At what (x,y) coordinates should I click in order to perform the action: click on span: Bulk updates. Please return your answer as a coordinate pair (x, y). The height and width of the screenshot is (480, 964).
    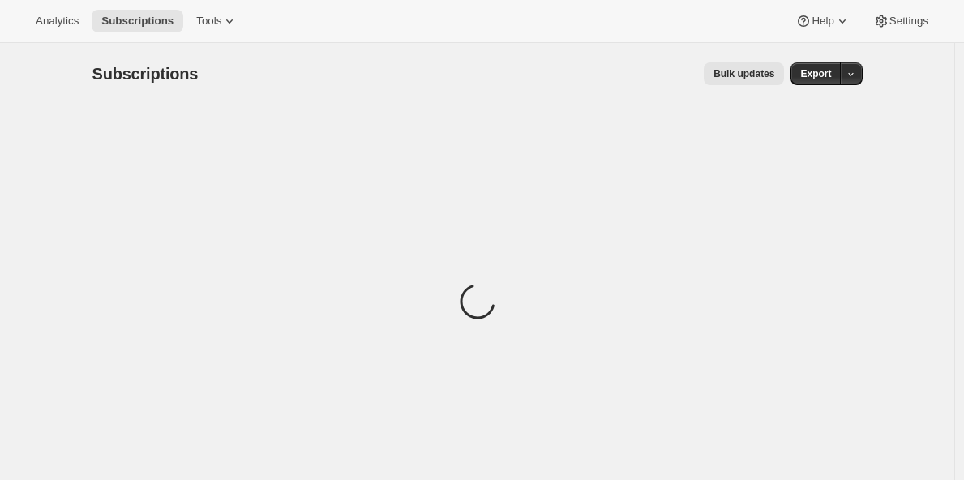
    Looking at the image, I should click on (743, 74).